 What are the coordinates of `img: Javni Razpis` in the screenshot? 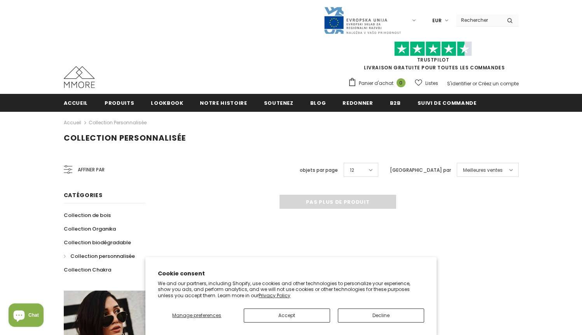 It's located at (363, 20).